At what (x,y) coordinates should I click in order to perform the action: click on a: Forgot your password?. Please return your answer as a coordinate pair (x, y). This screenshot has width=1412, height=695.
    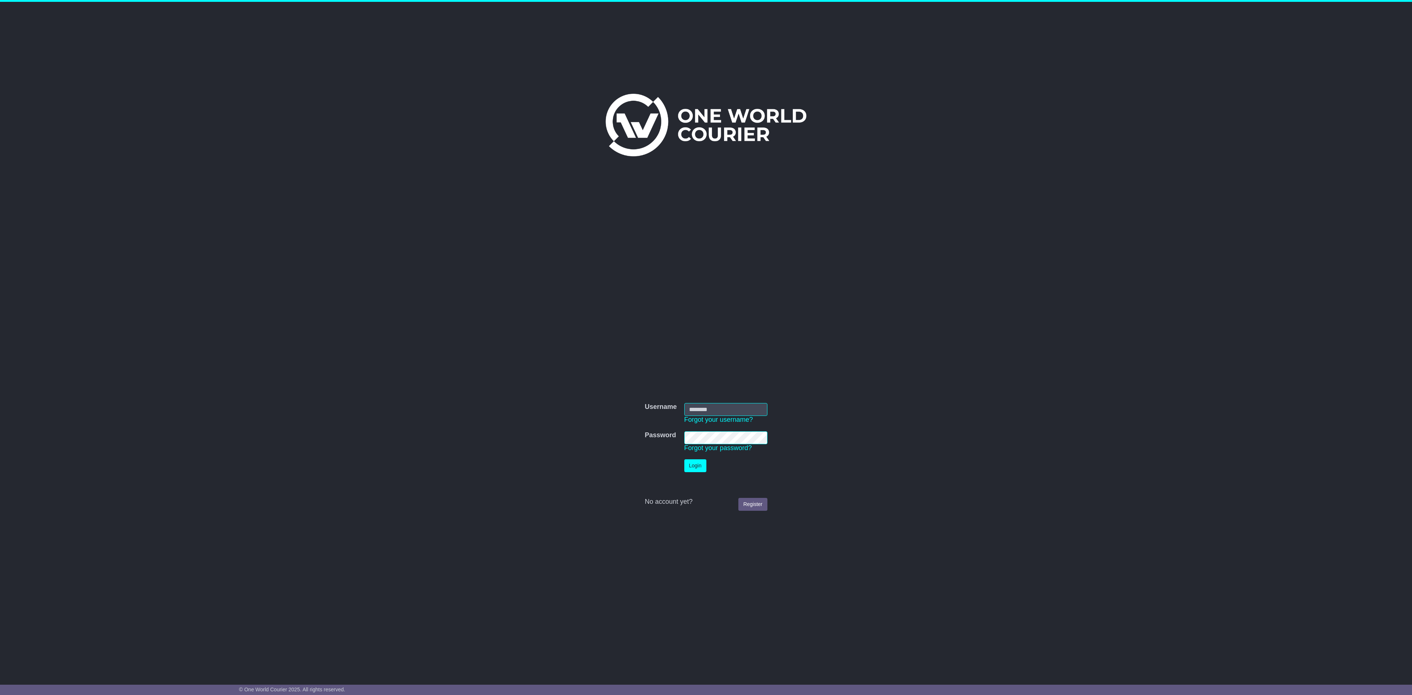
    Looking at the image, I should click on (718, 448).